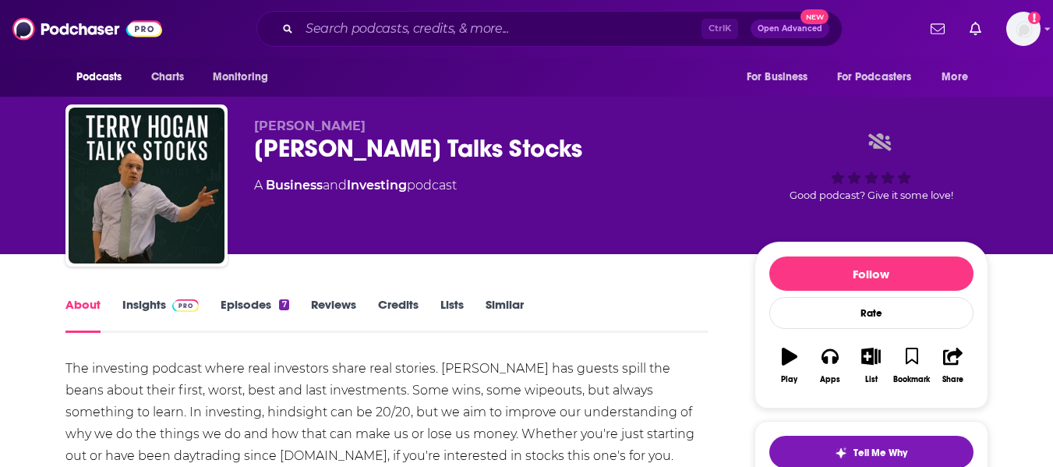 Image resolution: width=1053 pixels, height=467 pixels. What do you see at coordinates (284, 305) in the screenshot?
I see `div: 7` at bounding box center [284, 305].